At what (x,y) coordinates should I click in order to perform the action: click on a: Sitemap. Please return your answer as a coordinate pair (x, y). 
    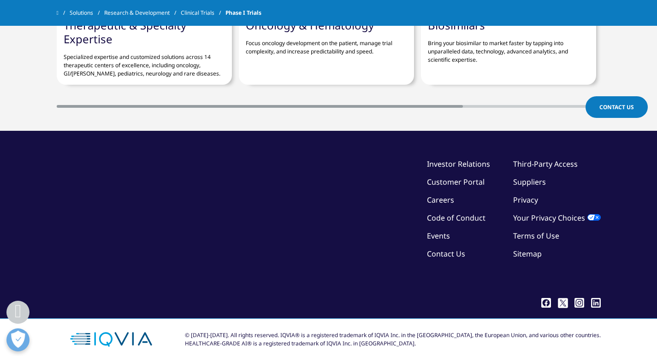
    Looking at the image, I should click on (527, 254).